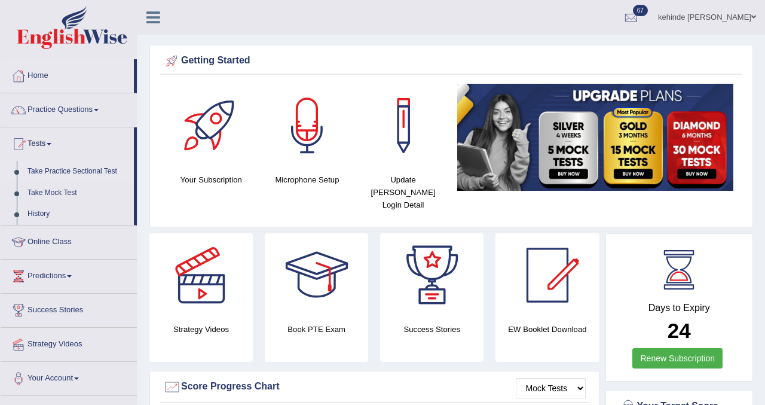 The image size is (765, 405). What do you see at coordinates (78, 171) in the screenshot?
I see `a: Take Practice Sectional Test` at bounding box center [78, 171].